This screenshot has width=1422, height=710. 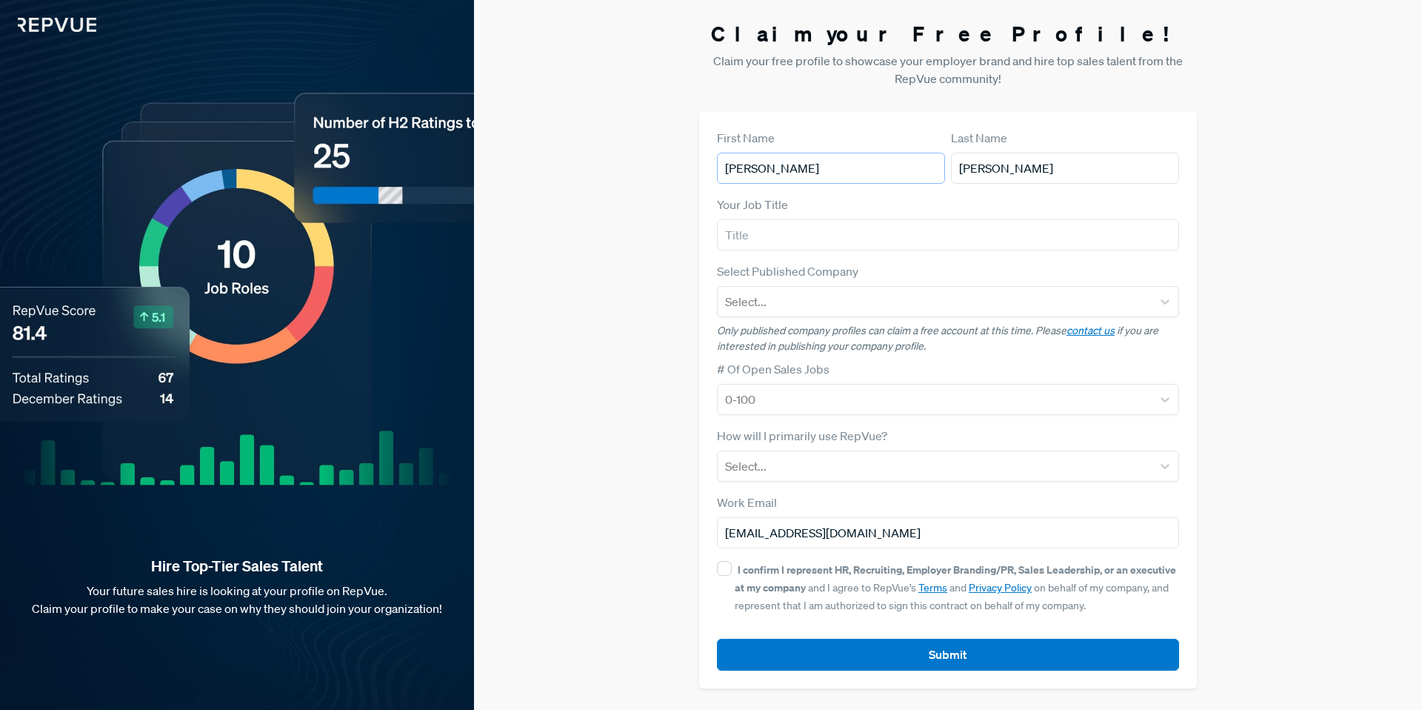 I want to click on p: Claim your free profile to showcase your employer brand and hire top sales talent from the RepVue..., so click(x=948, y=70).